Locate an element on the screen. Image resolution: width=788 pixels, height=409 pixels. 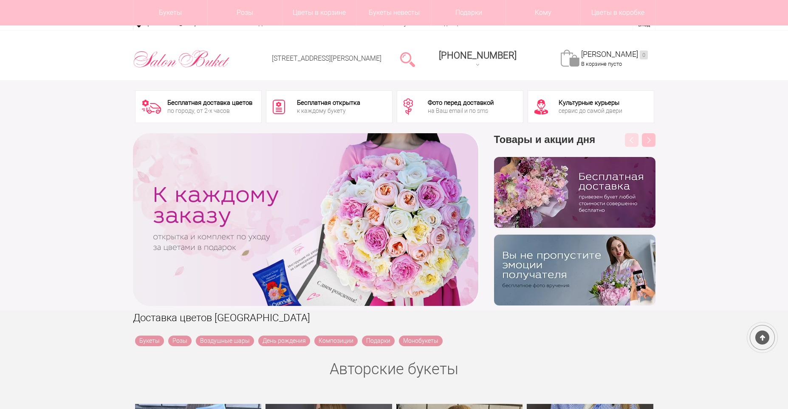
a: Букеты is located at coordinates (149, 341).